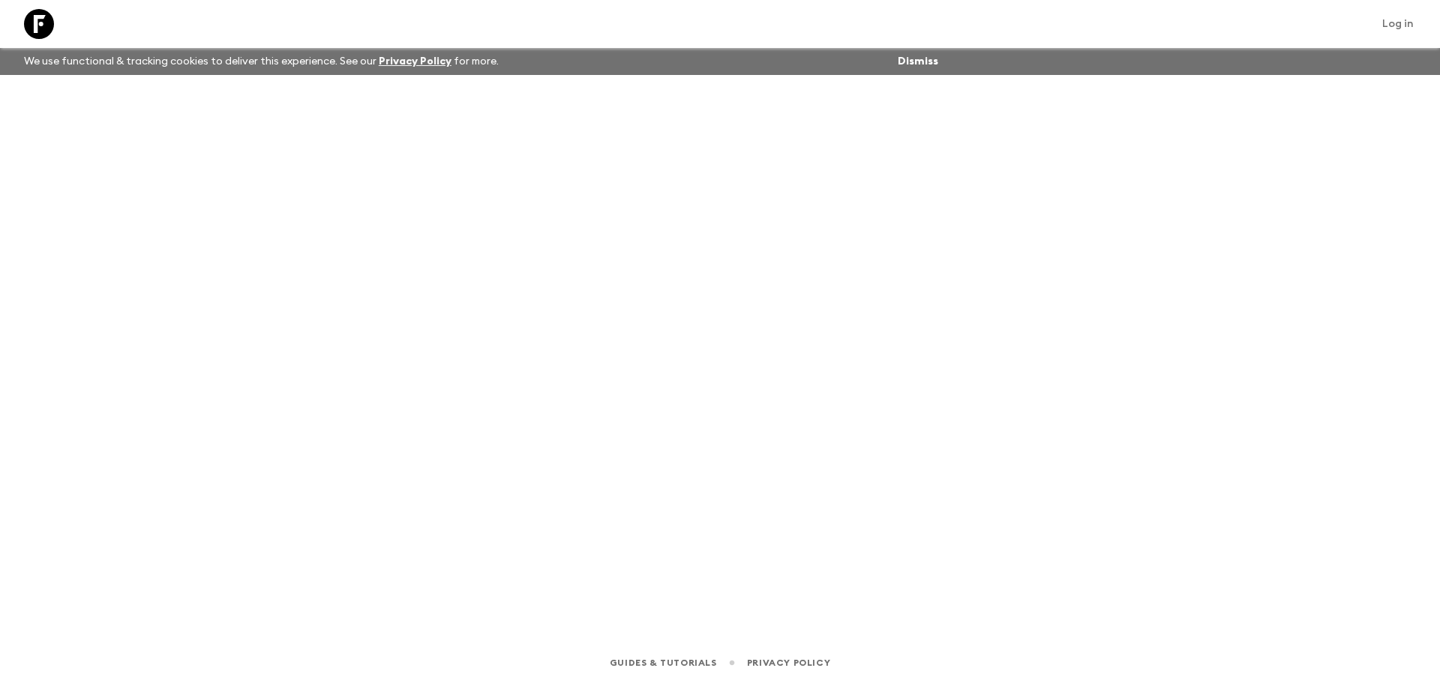  I want to click on a: Guides & Tutorials, so click(663, 663).